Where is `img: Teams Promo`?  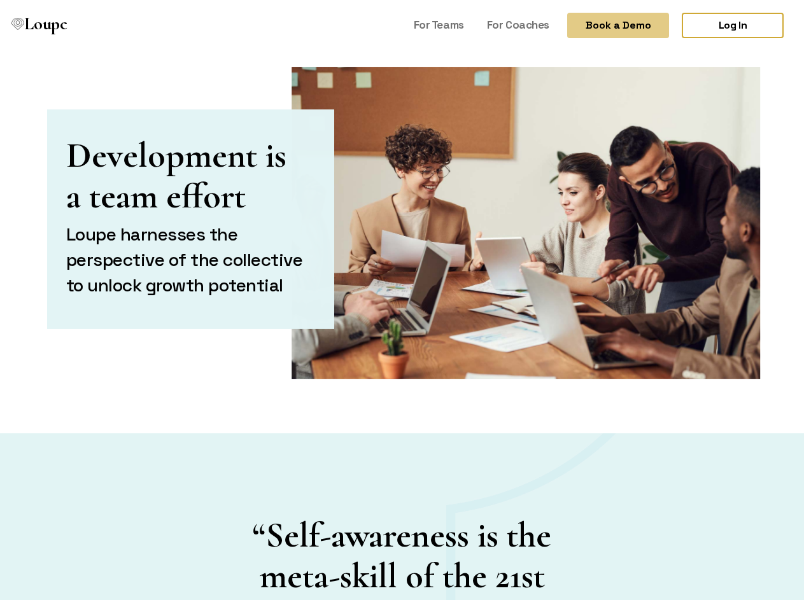 img: Teams Promo is located at coordinates (523, 223).